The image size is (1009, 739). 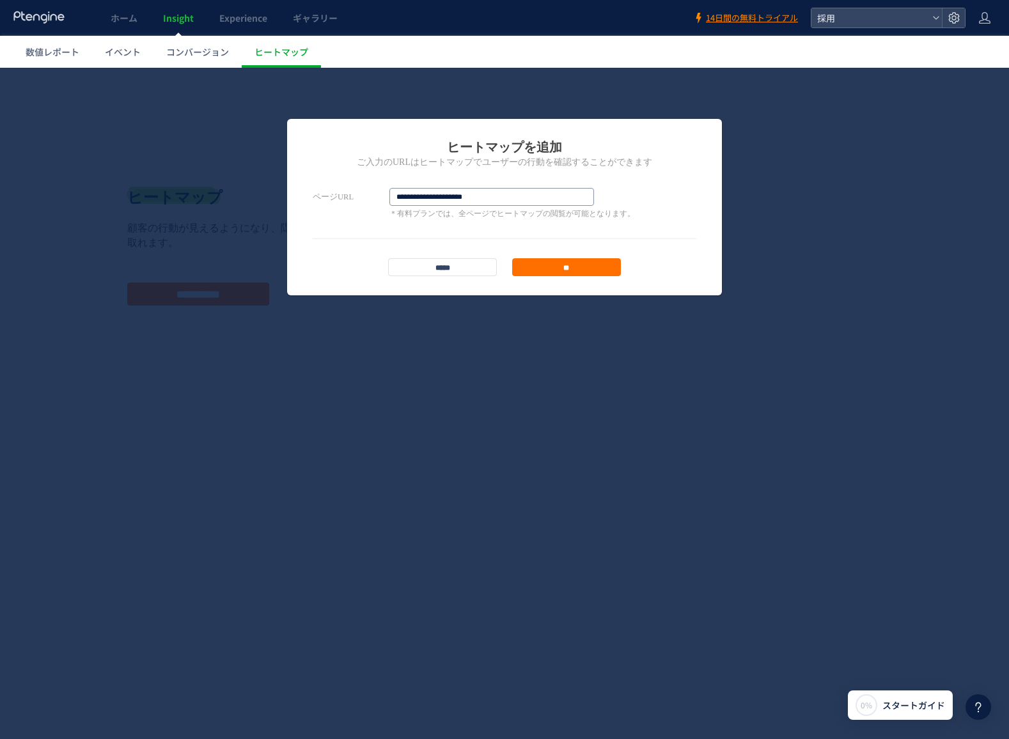 I want to click on span: 0%, so click(x=866, y=704).